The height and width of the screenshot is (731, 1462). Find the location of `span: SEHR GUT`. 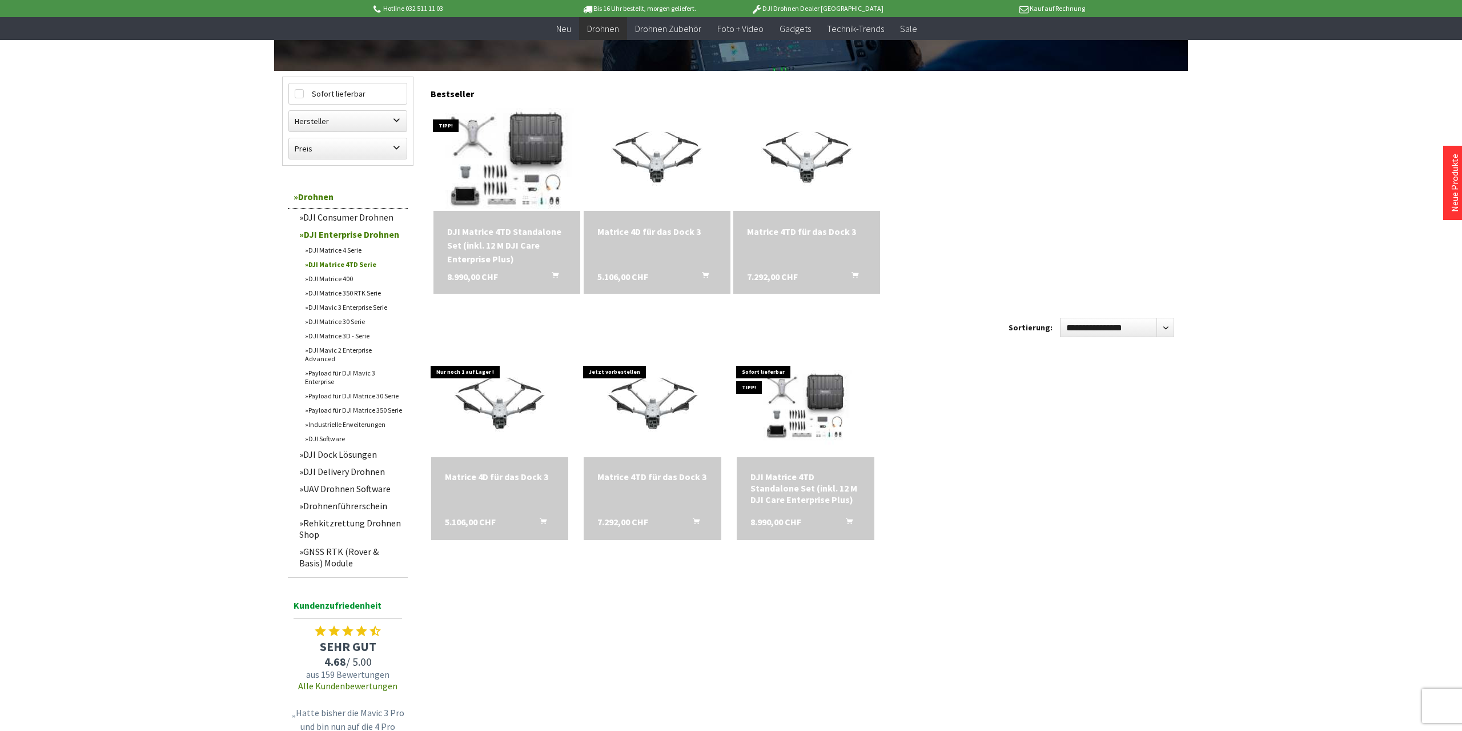

span: SEHR GUT is located at coordinates (348, 646).